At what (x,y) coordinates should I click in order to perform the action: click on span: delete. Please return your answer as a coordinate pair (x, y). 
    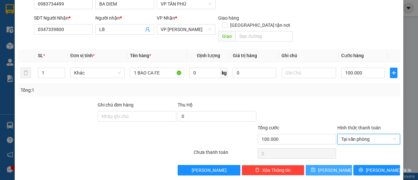
    Looking at the image, I should click on (257, 170).